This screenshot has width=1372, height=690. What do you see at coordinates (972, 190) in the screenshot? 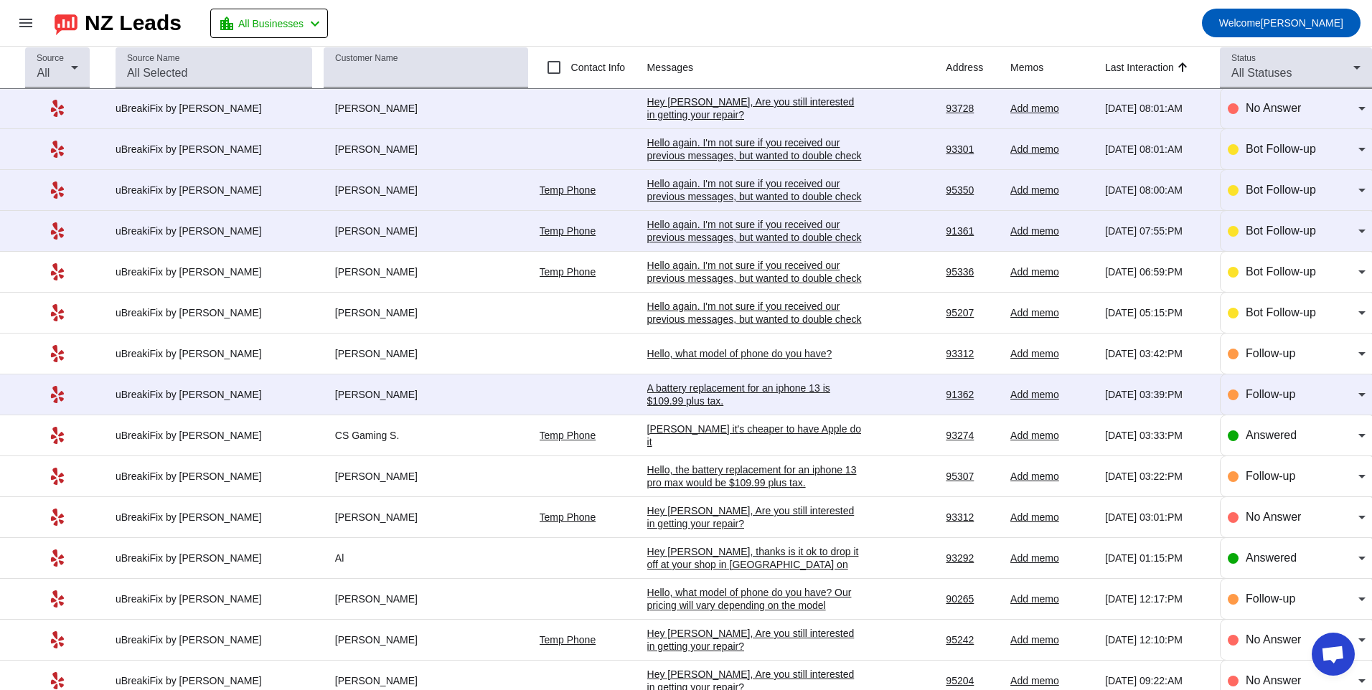
I see `div: 95350` at bounding box center [972, 190].